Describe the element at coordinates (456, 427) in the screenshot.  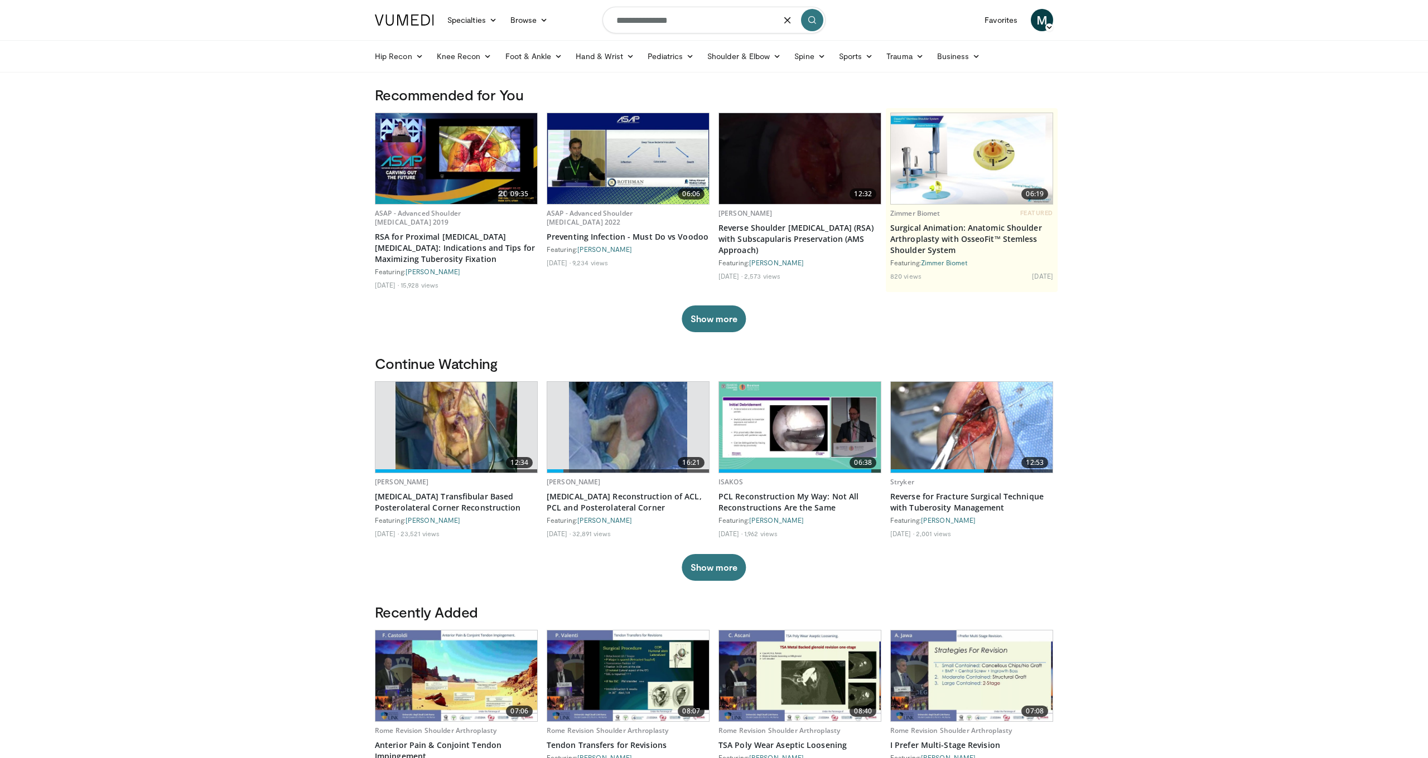
I see `img: Arciero_-_PLC_3.png.620x360_q85_upscale.jpg` at that location.